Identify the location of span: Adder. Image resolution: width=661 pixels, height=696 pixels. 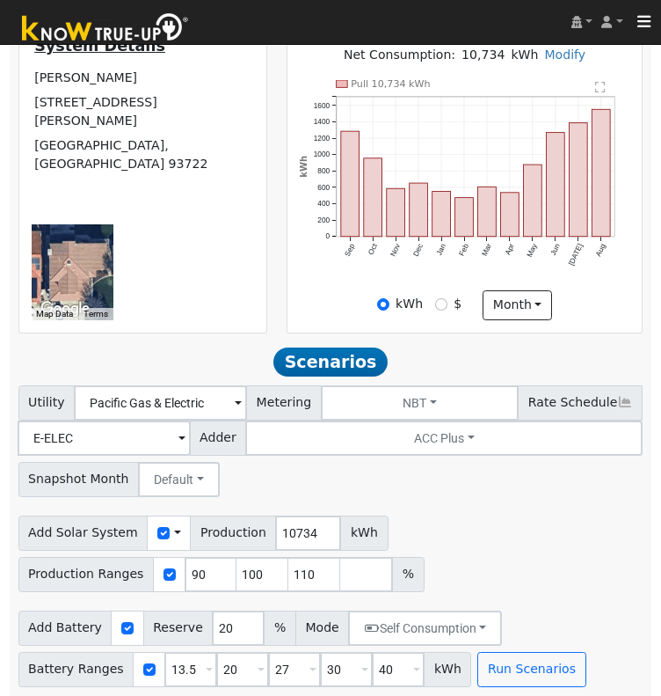
(218, 438).